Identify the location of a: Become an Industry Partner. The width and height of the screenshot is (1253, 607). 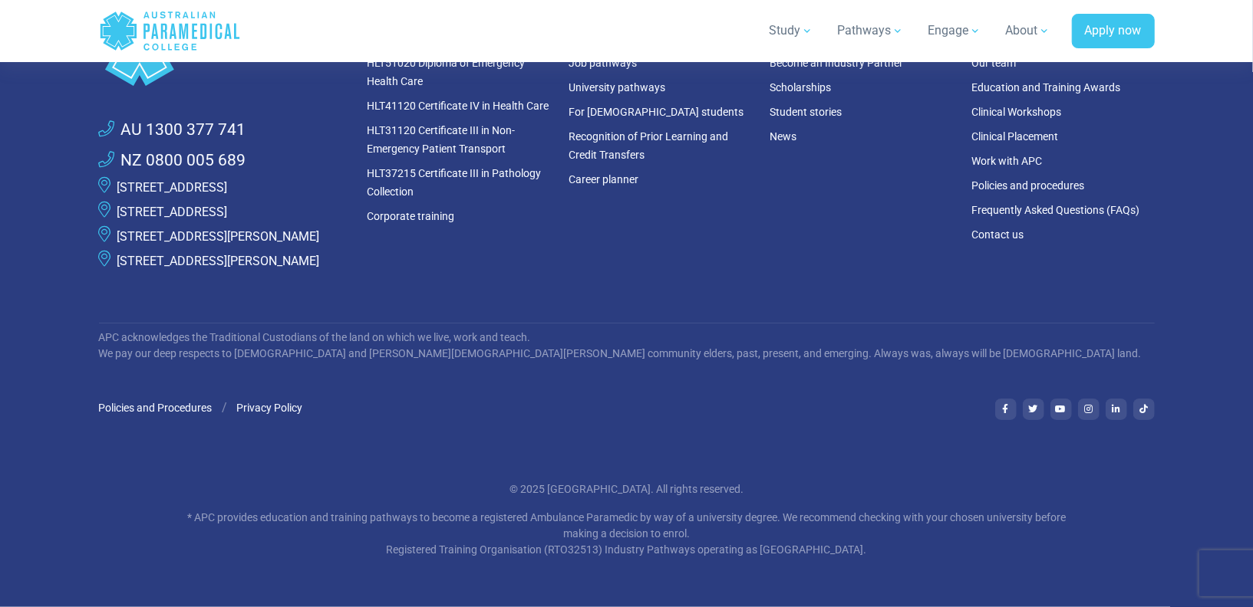
(837, 63).